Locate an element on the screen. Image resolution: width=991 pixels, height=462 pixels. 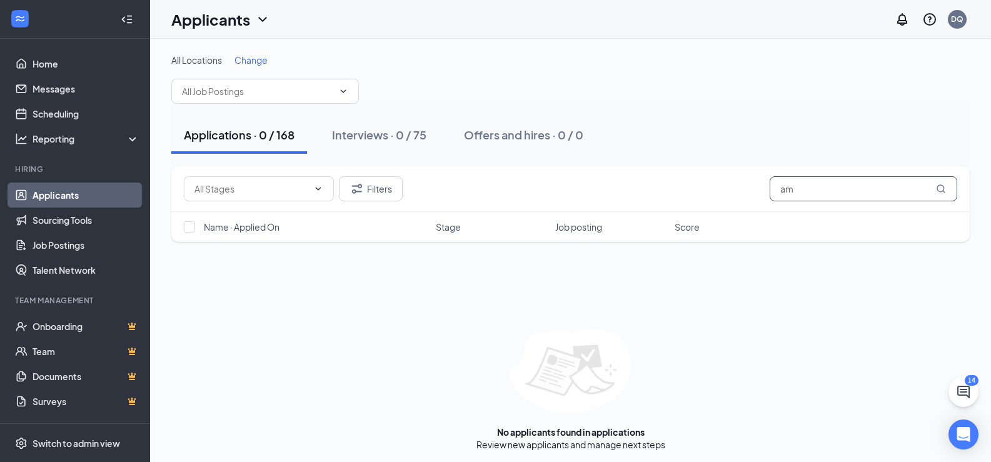
img: empty-state is located at coordinates (570, 371).